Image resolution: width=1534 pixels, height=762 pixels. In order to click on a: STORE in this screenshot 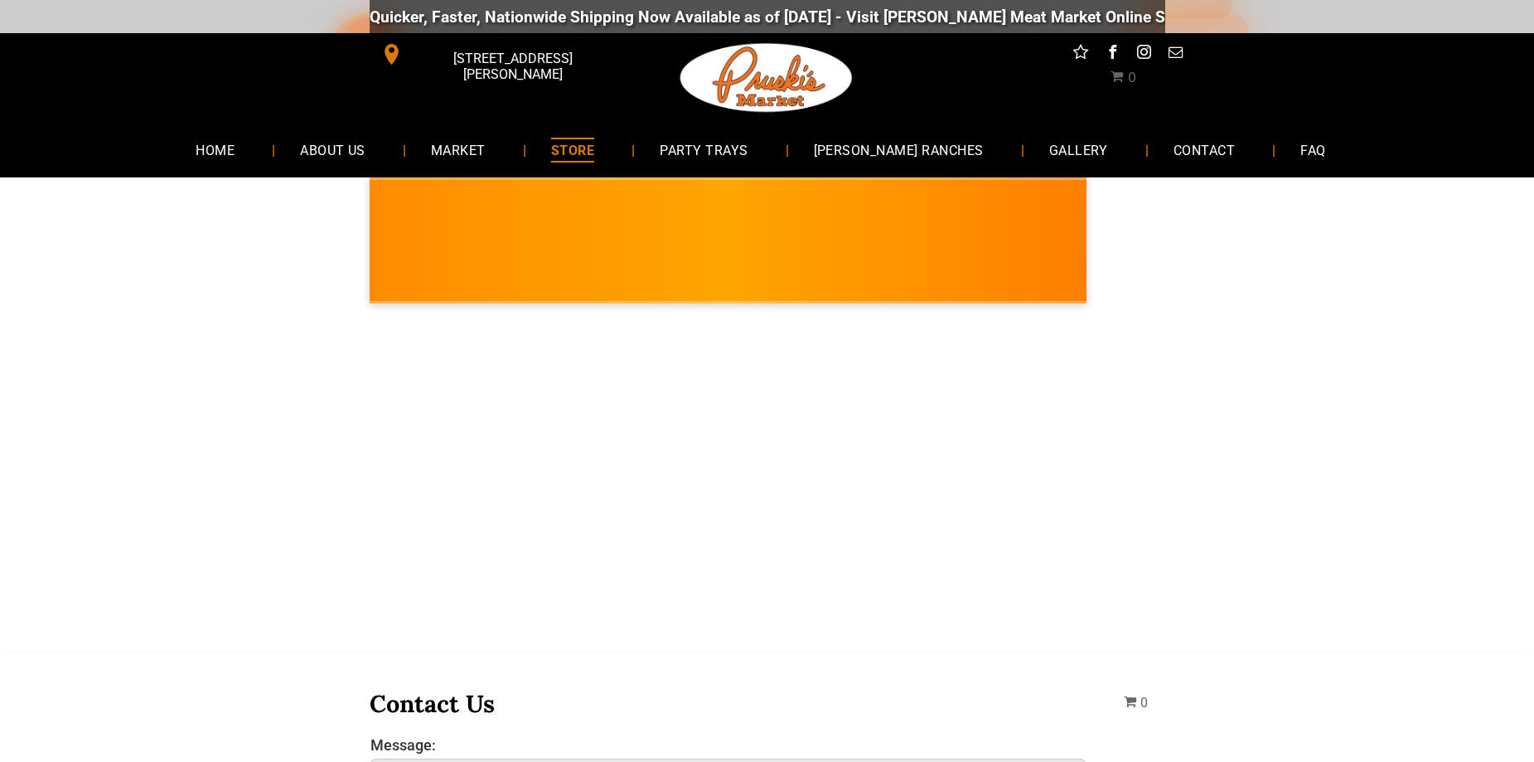, I will do `click(573, 149)`.